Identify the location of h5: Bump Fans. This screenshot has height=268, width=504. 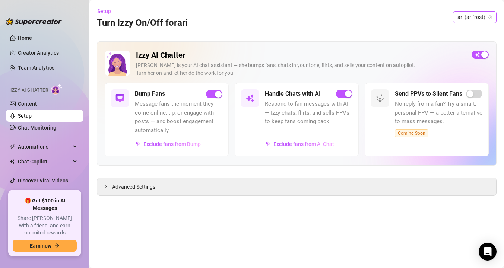
(150, 94).